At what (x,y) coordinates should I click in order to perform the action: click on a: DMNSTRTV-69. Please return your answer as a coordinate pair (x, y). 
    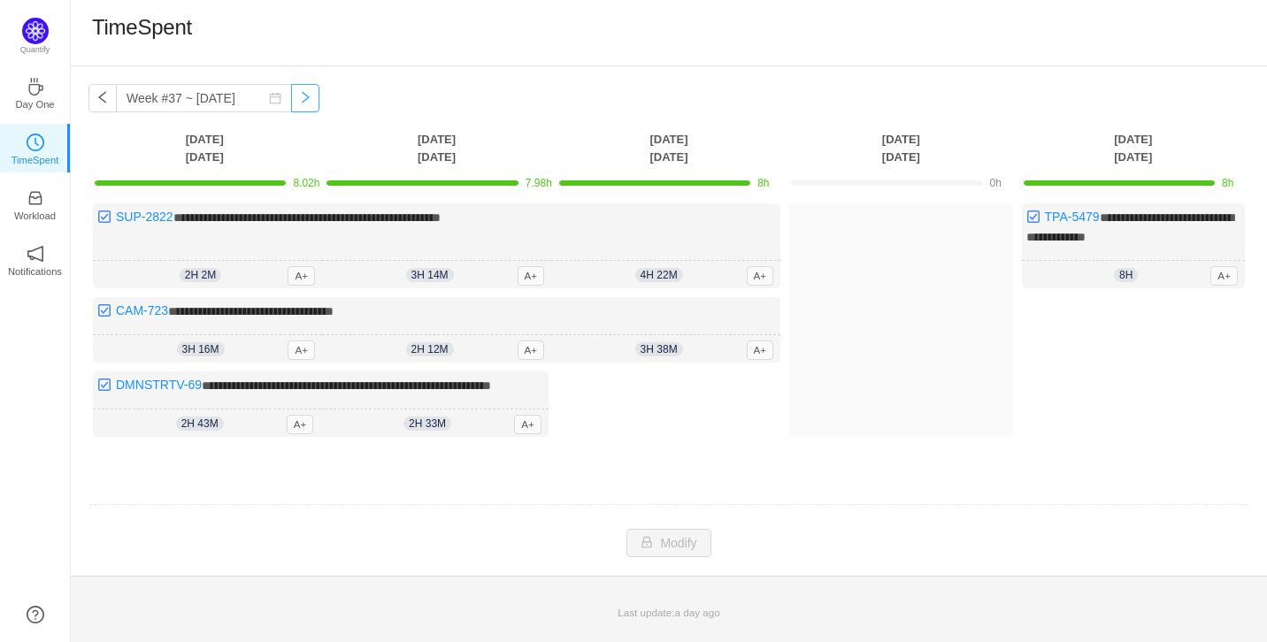
    Looking at the image, I should click on (158, 385).